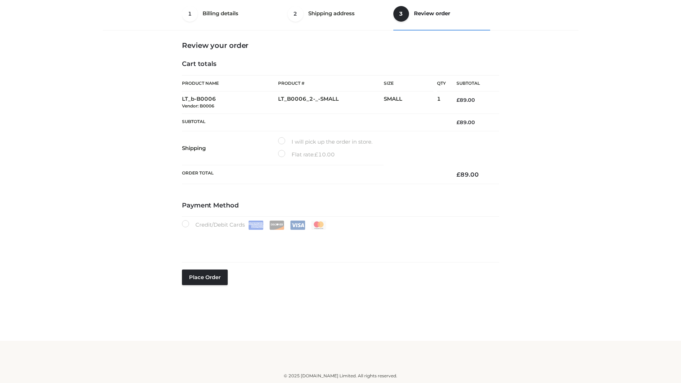 Image resolution: width=681 pixels, height=383 pixels. Describe the element at coordinates (306, 155) in the screenshot. I see `label: Flat rate:` at that location.